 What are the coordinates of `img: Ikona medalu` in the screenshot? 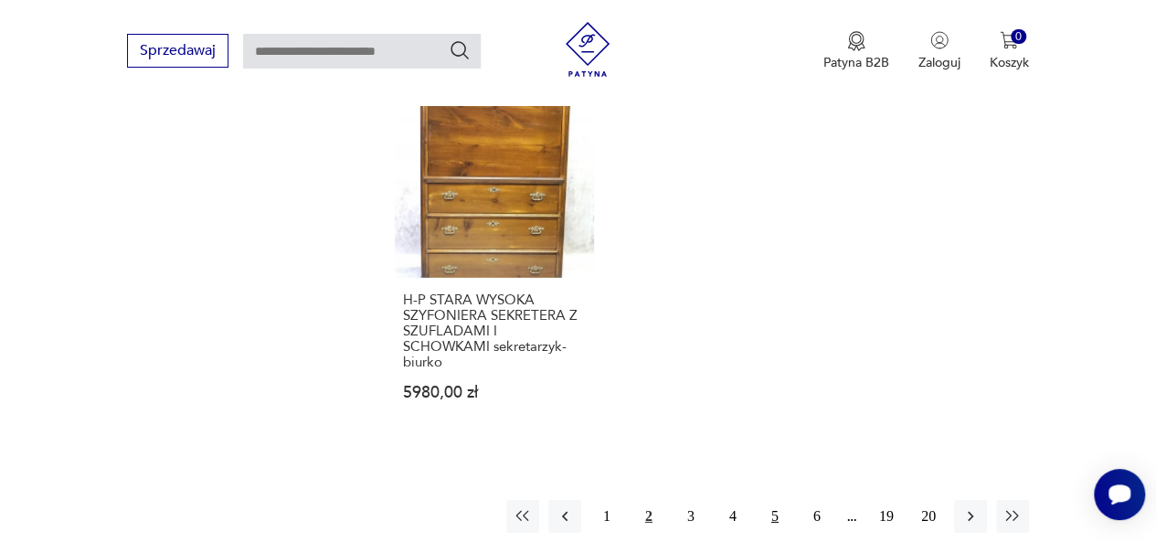 It's located at (856, 41).